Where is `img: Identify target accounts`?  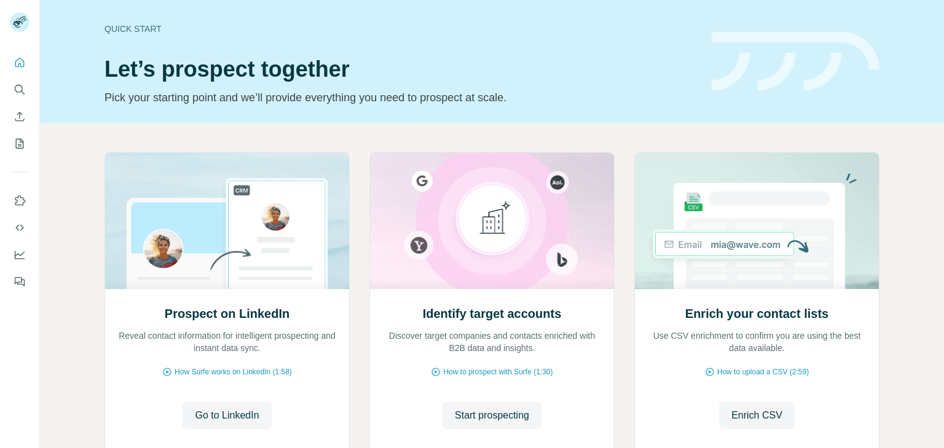
img: Identify target accounts is located at coordinates (491, 221).